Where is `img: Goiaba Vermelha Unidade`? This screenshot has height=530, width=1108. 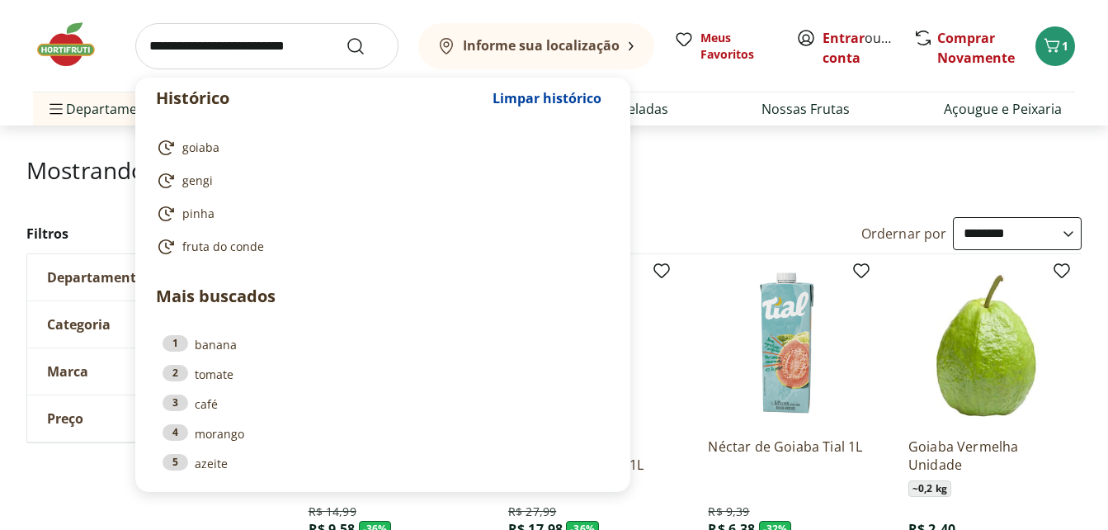
img: Goiaba Vermelha Unidade is located at coordinates (987, 346).